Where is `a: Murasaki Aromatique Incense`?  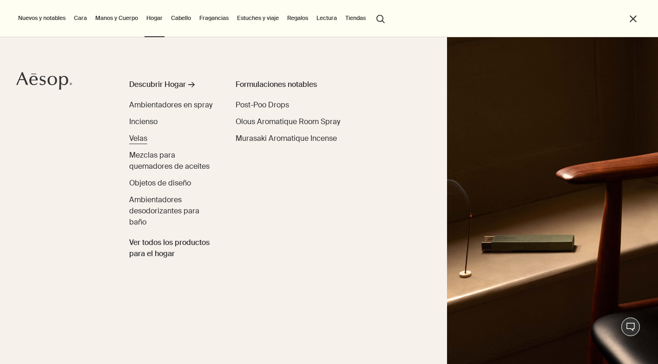
a: Murasaki Aromatique Incense is located at coordinates (286, 138).